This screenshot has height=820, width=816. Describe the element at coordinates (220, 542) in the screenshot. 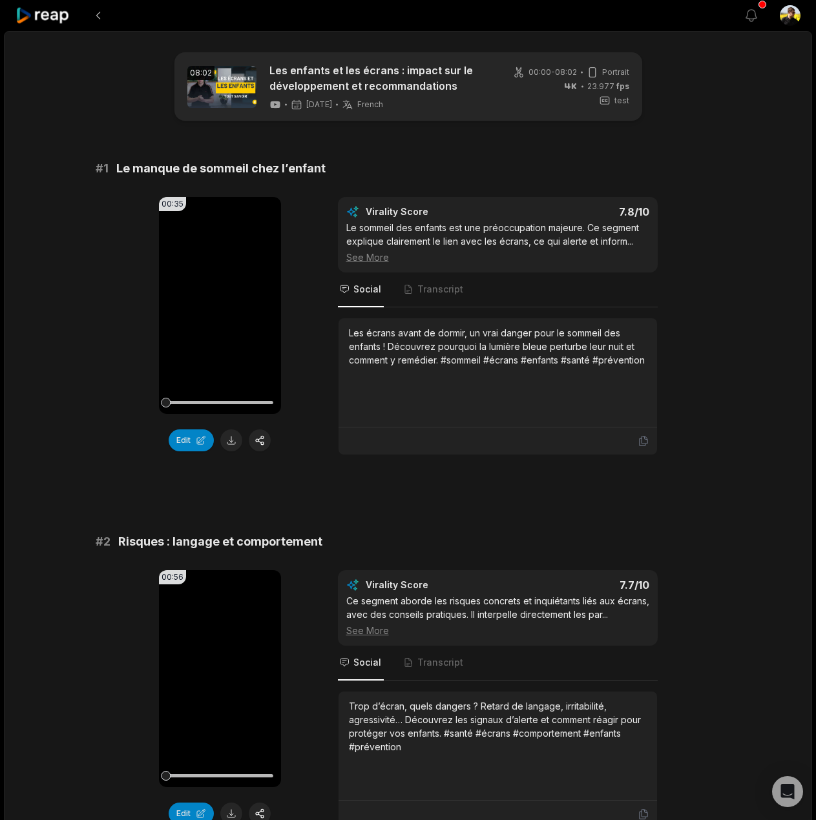

I see `span: Risques : langage et comportement` at that location.